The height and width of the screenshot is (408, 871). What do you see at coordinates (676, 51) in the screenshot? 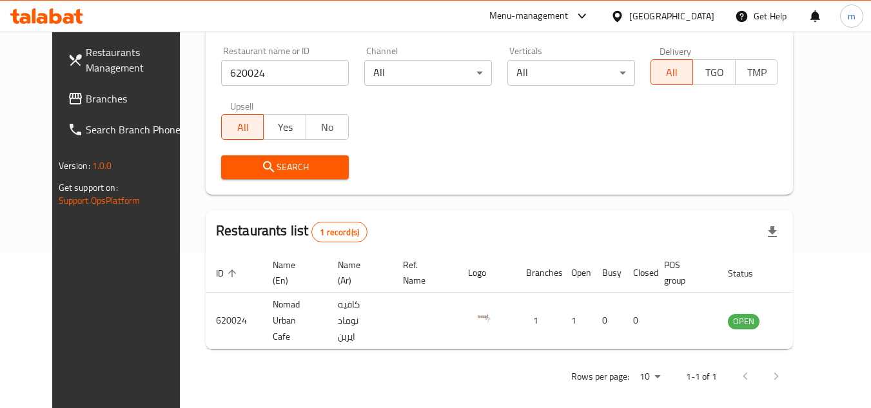
I see `label: Delivery` at bounding box center [676, 51].